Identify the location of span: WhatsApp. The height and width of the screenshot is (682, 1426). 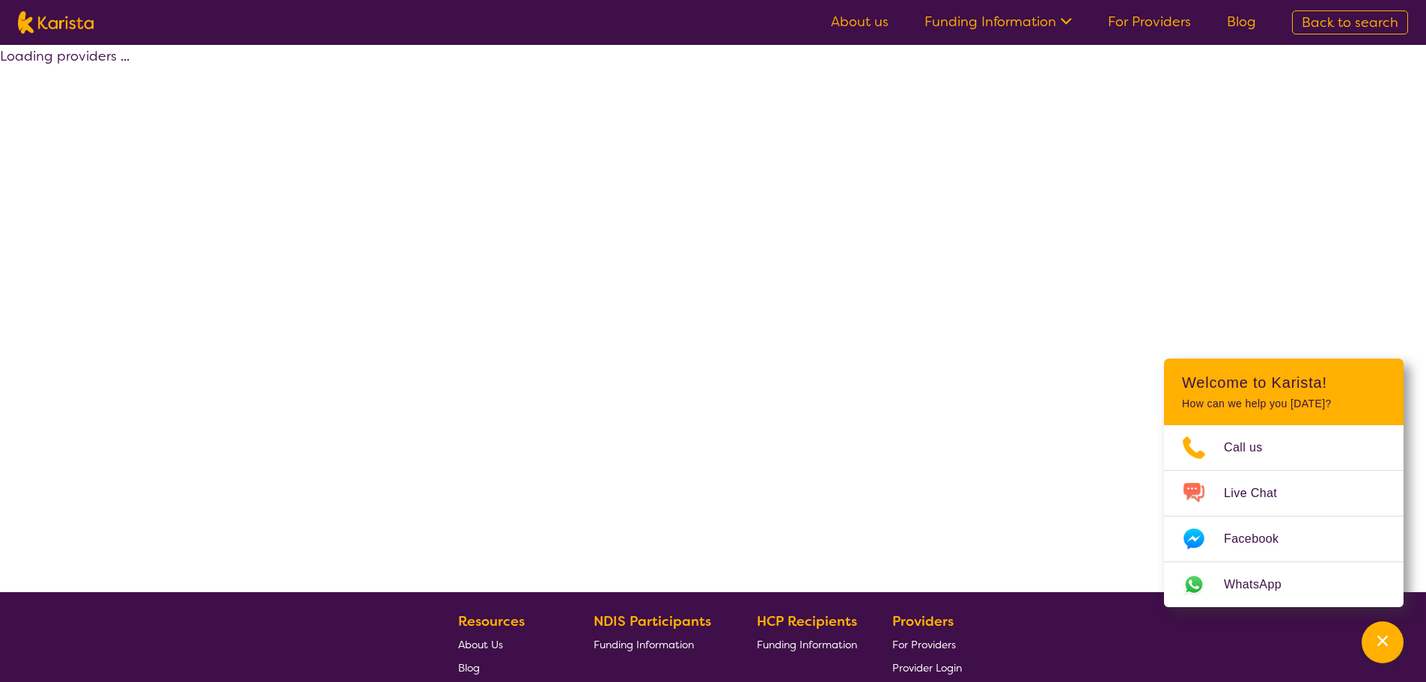
(1261, 584).